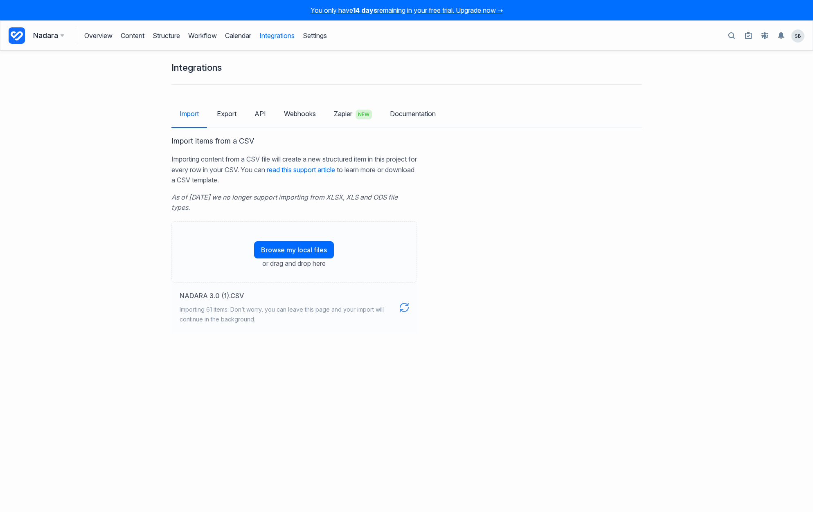 This screenshot has height=512, width=813. Describe the element at coordinates (294, 264) in the screenshot. I see `p: or drag and drop here` at that location.